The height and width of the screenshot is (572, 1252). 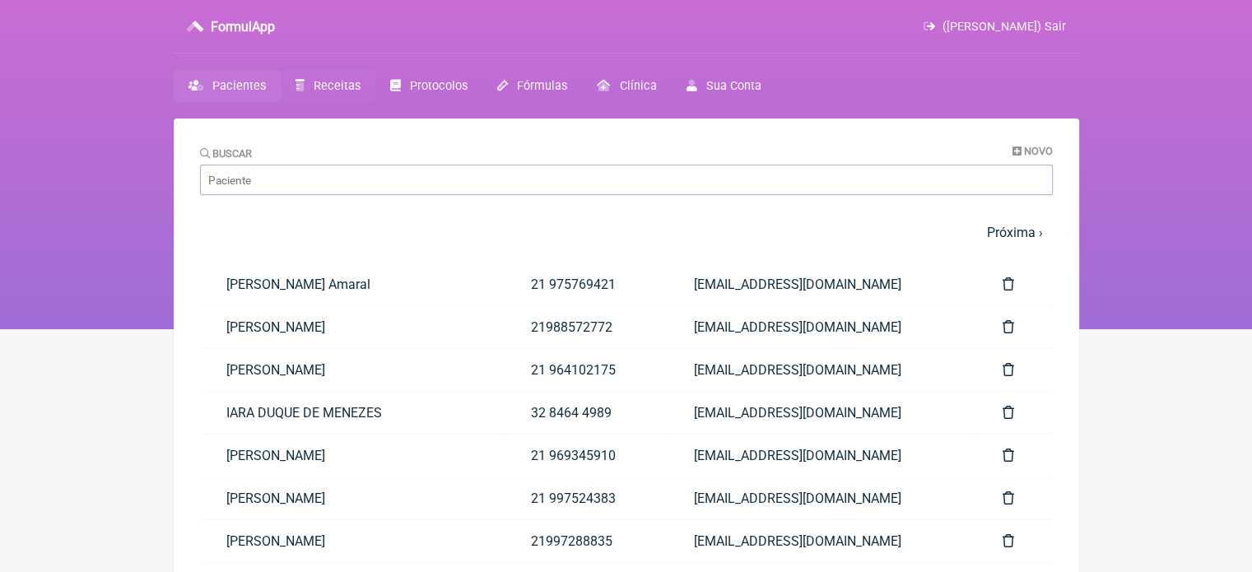 What do you see at coordinates (626, 179) in the screenshot?
I see `input: Paciente` at bounding box center [626, 179].